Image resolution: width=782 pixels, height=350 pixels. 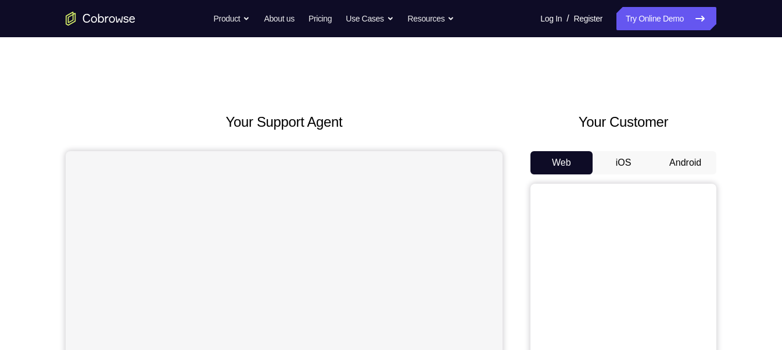 What do you see at coordinates (561, 163) in the screenshot?
I see `button: Web` at bounding box center [561, 163].